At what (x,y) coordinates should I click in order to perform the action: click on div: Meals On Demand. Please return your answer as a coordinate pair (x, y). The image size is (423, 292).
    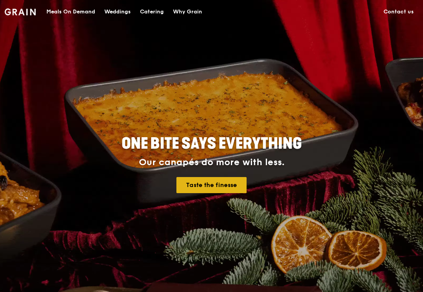
    Looking at the image, I should click on (71, 12).